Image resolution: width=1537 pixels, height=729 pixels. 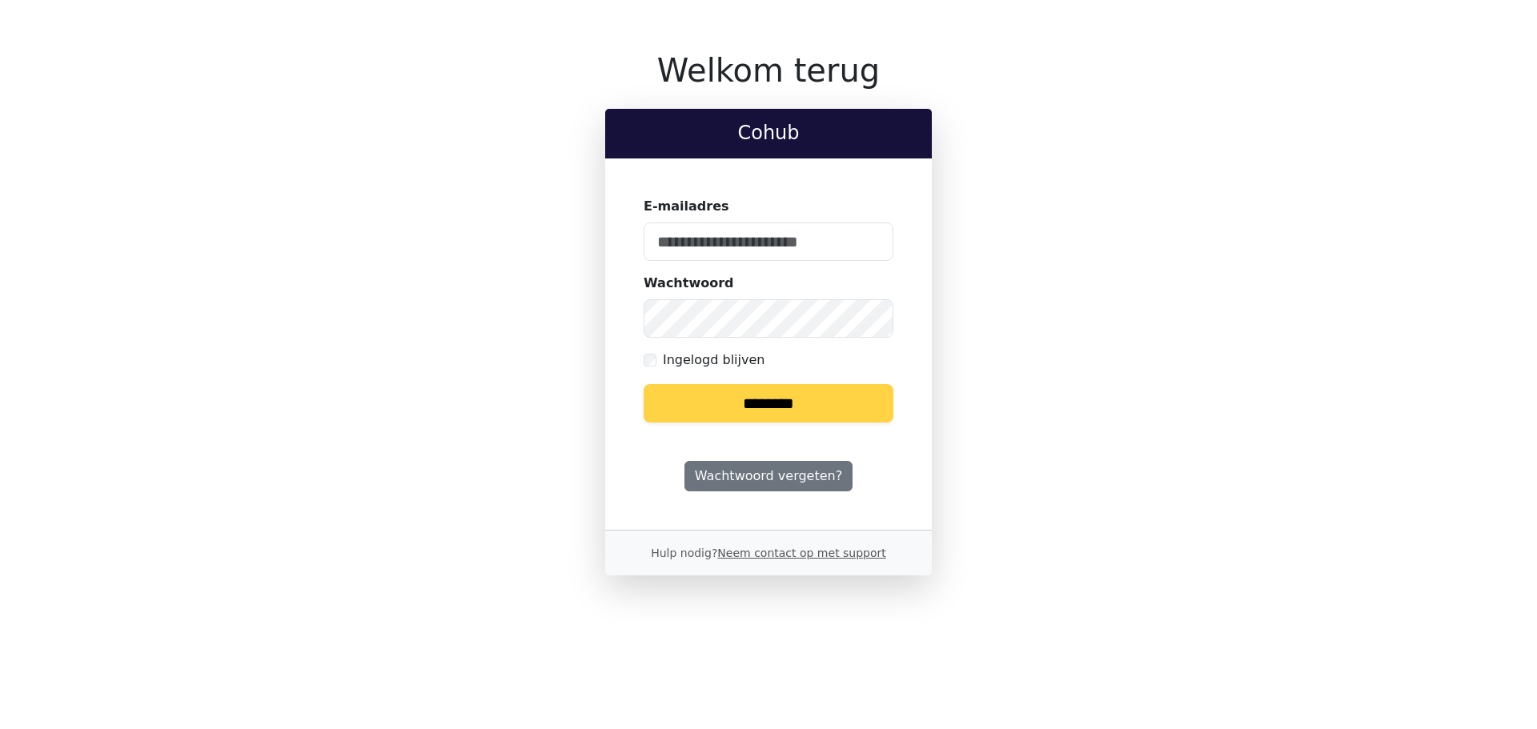 I want to click on h1: Welkom terug, so click(x=769, y=70).